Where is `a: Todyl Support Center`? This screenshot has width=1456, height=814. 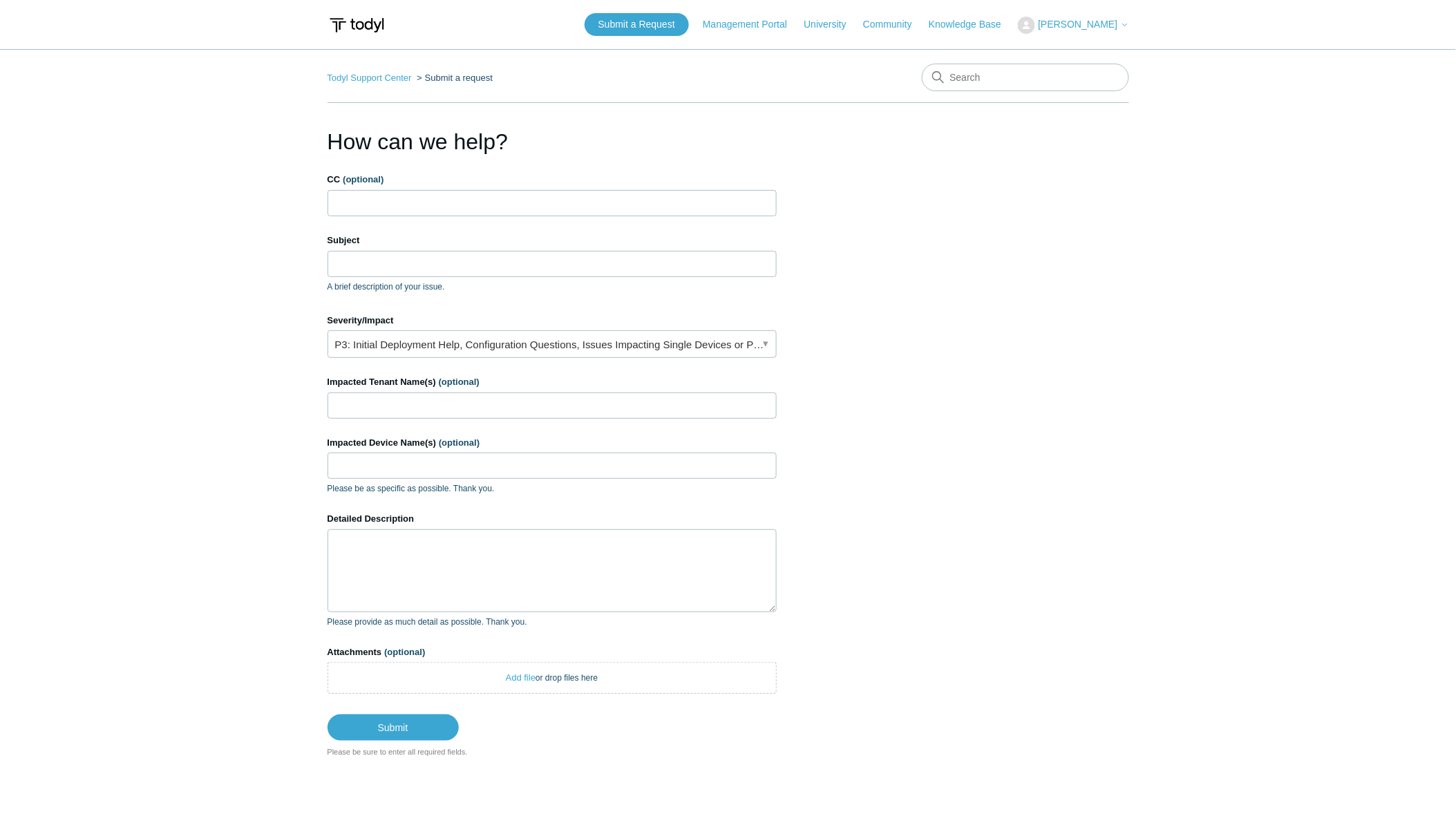
a: Todyl Support Center is located at coordinates (370, 77).